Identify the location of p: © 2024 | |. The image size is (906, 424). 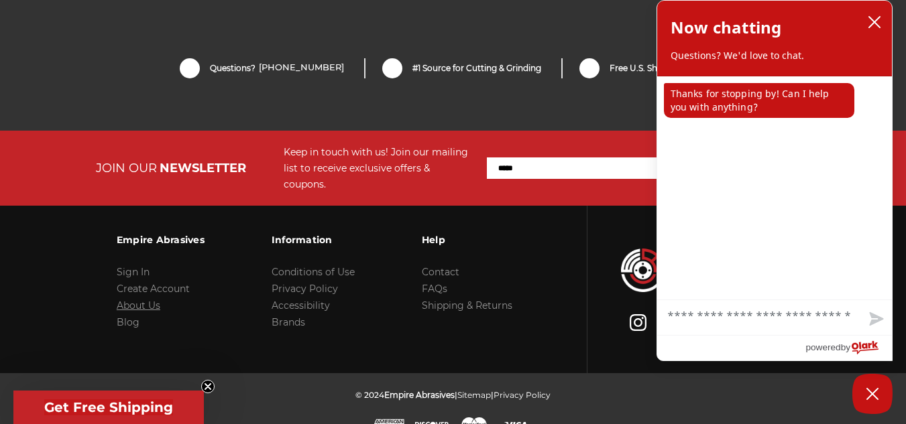
(453, 395).